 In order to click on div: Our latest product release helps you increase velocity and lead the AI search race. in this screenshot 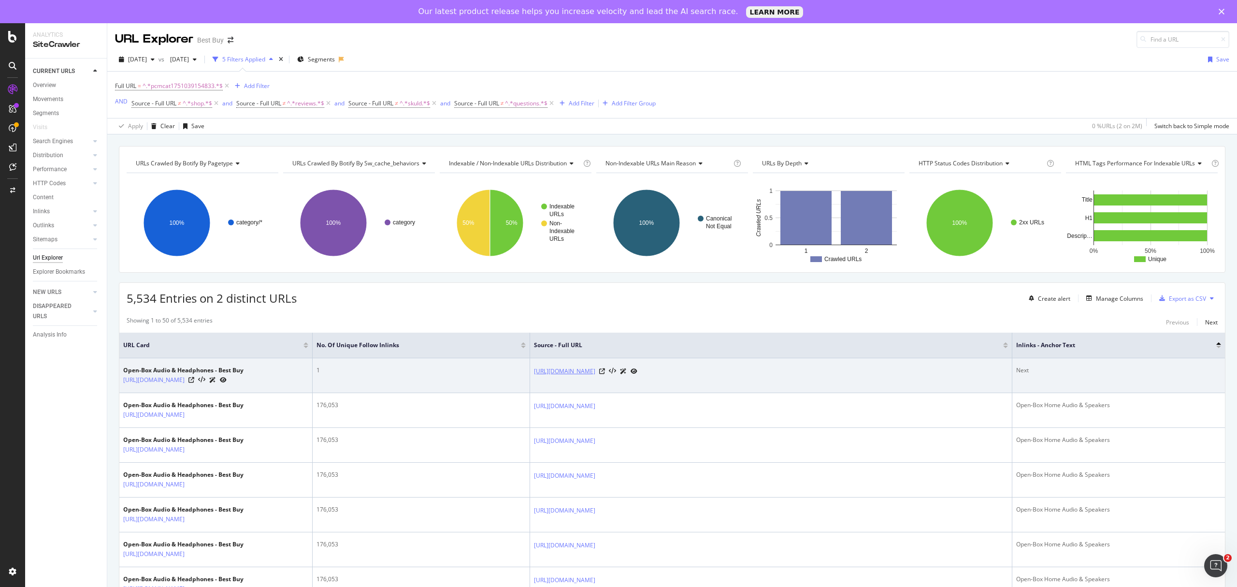, I will do `click(578, 12)`.